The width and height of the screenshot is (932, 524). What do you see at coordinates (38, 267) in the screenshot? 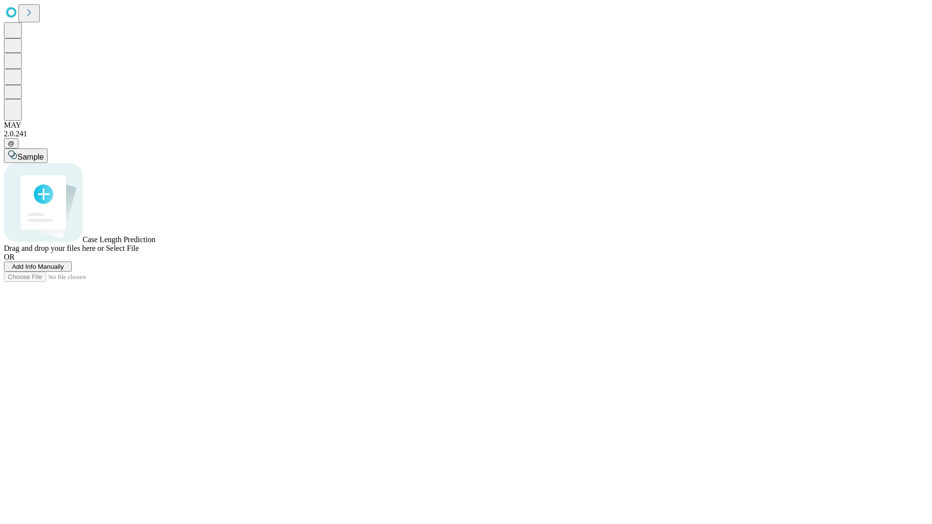
I see `button: Add Info Manually` at bounding box center [38, 267].